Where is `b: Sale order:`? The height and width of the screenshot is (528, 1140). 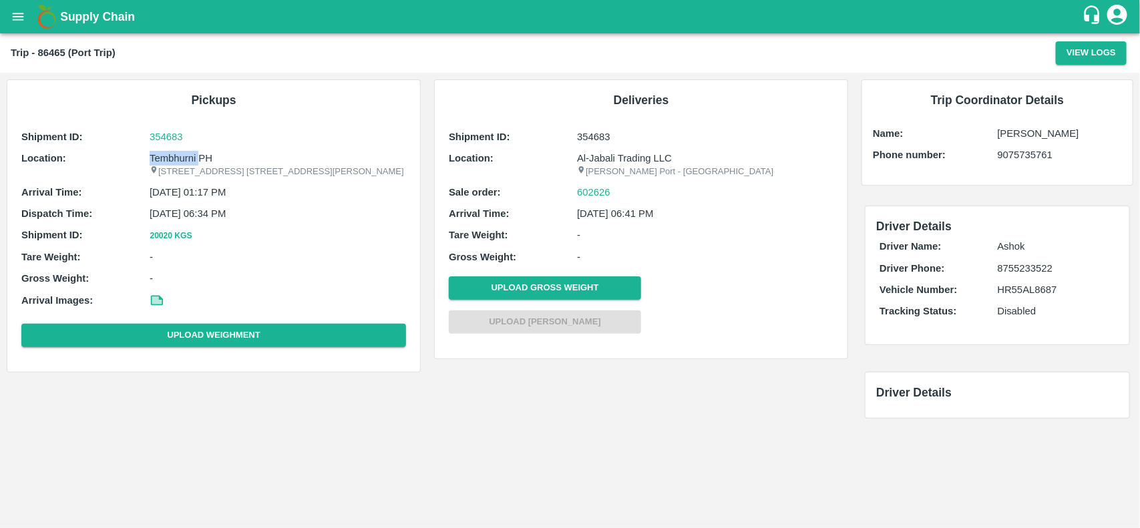 b: Sale order: is located at coordinates (475, 192).